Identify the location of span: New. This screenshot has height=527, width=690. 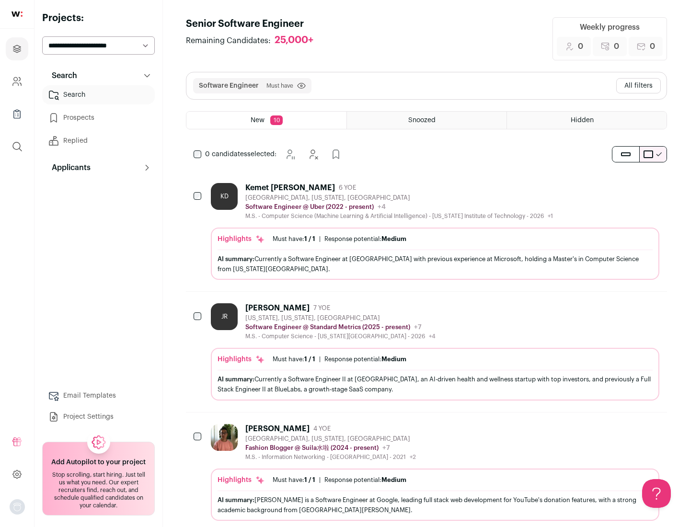
(257, 120).